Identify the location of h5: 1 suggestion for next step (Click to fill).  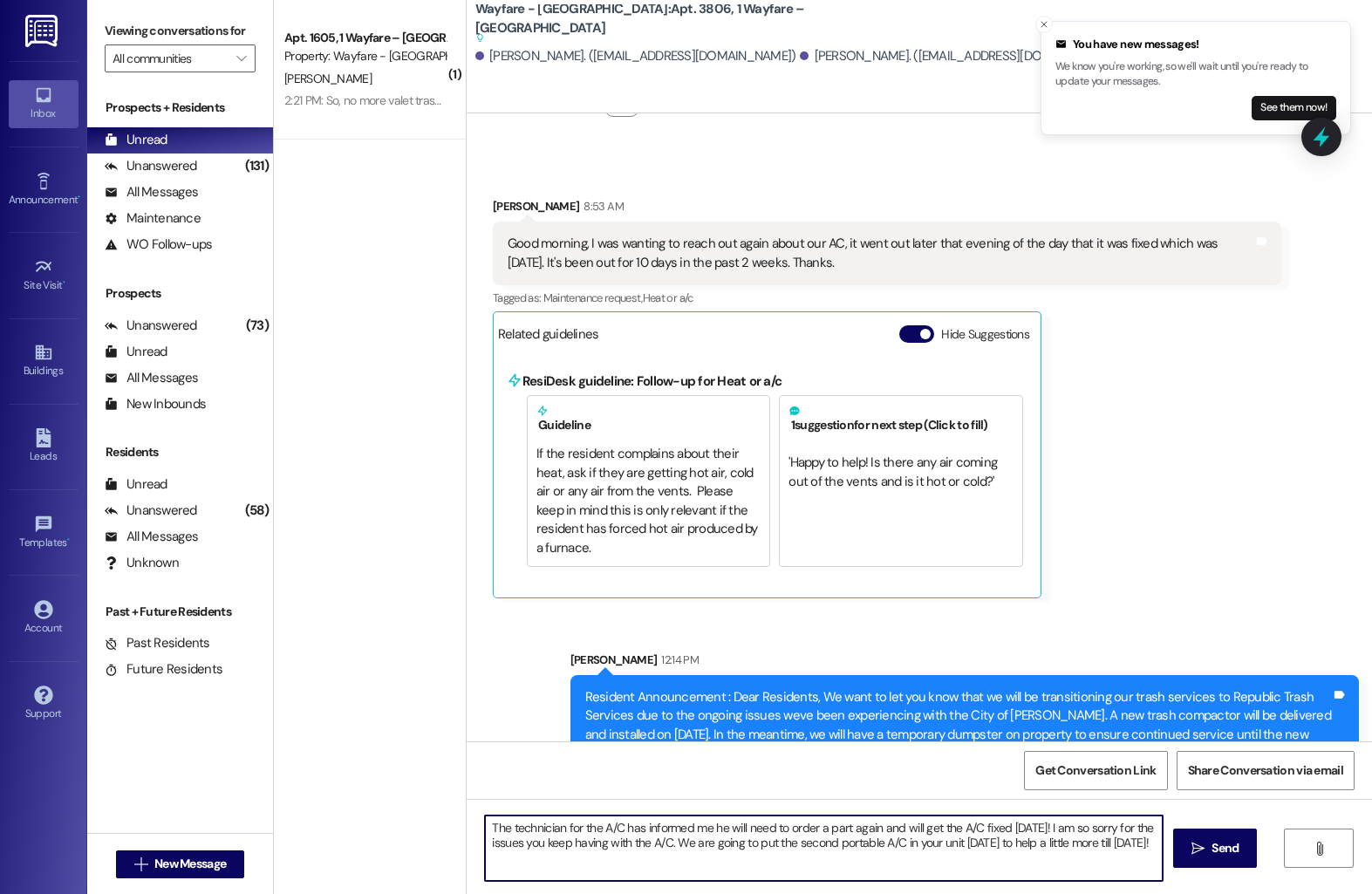
(901, 418).